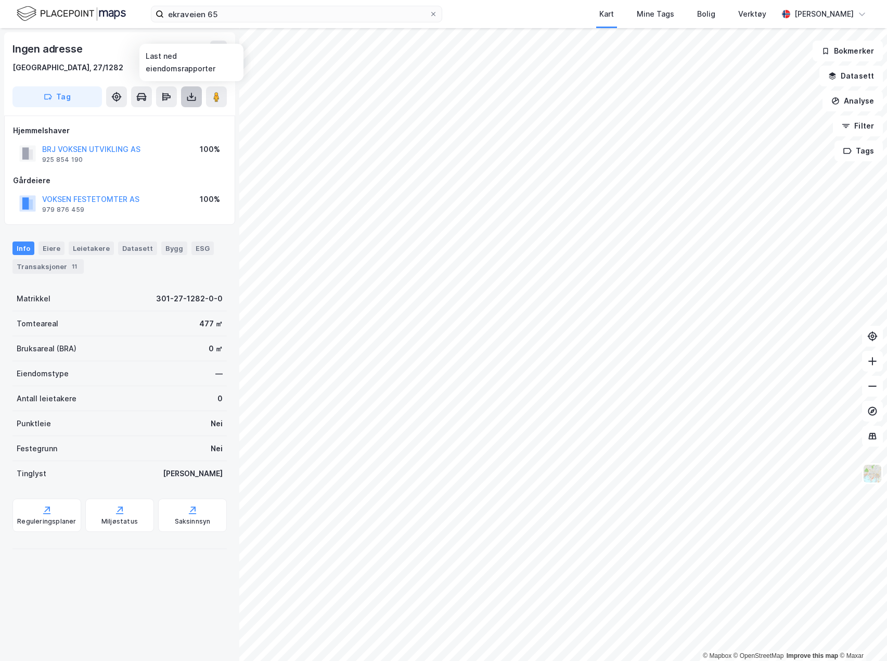 This screenshot has height=661, width=887. Describe the element at coordinates (858, 151) in the screenshot. I see `button: Tags` at that location.